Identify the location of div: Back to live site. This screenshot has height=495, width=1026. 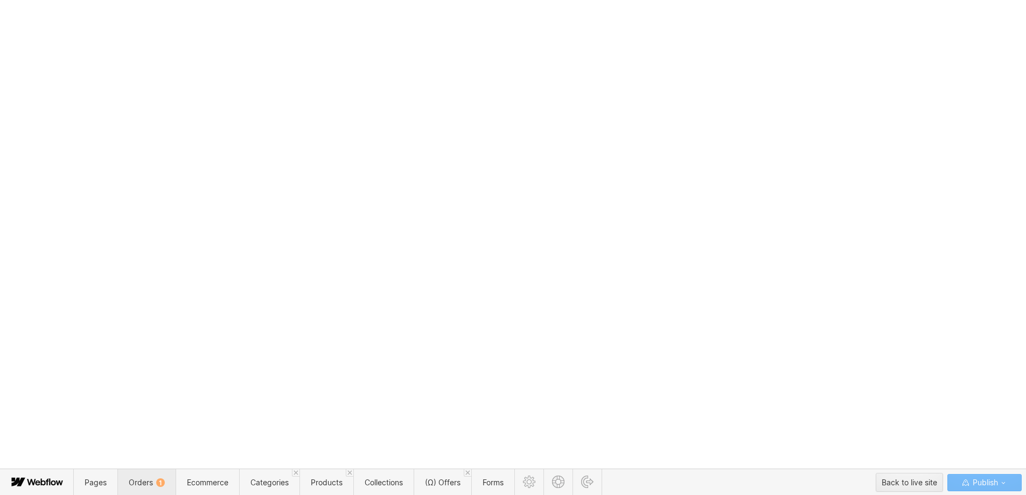
(909, 483).